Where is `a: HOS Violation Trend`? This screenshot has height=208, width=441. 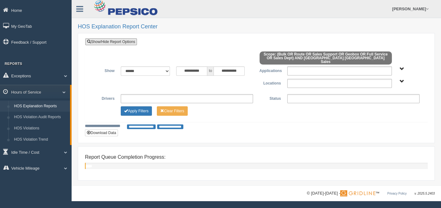 a: HOS Violation Trend is located at coordinates (40, 139).